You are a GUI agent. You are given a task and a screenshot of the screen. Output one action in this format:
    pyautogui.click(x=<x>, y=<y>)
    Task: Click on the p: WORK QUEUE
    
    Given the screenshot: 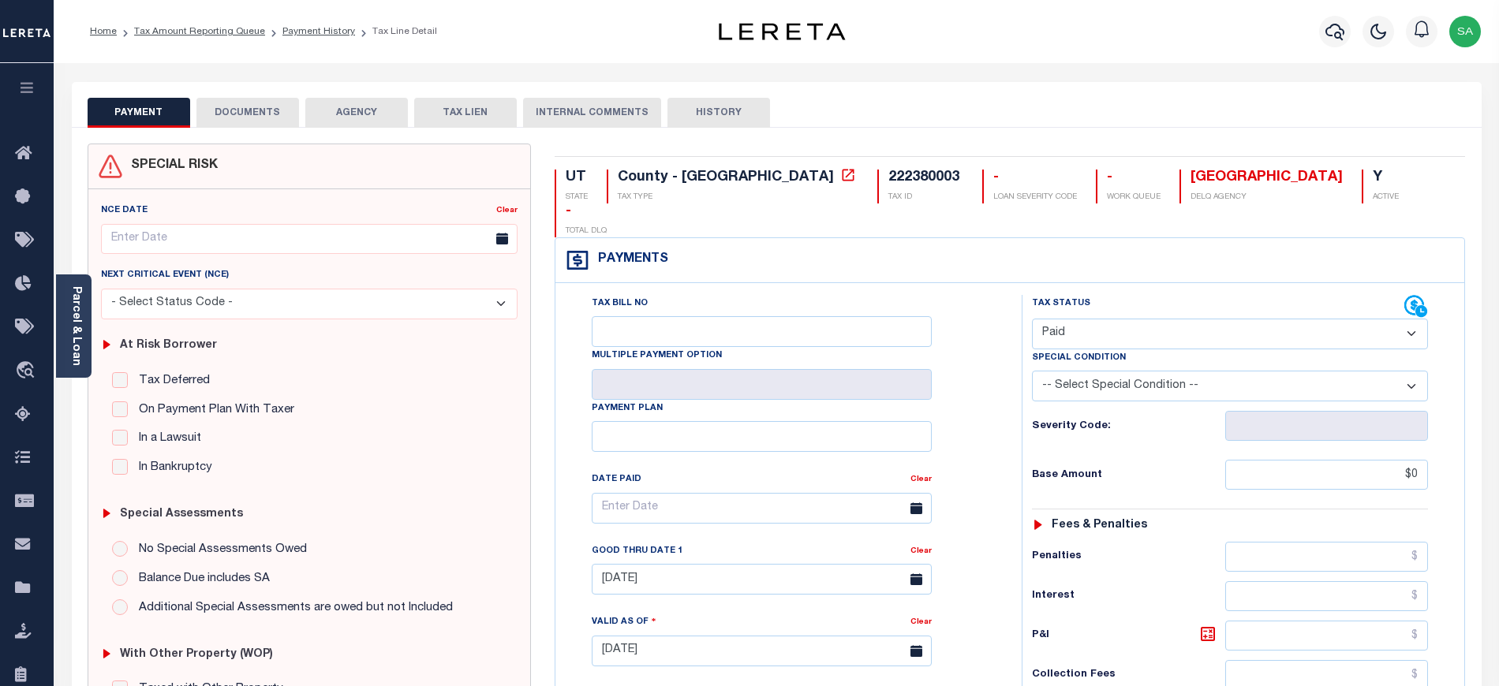 What is the action you would take?
    pyautogui.click(x=1146, y=197)
    